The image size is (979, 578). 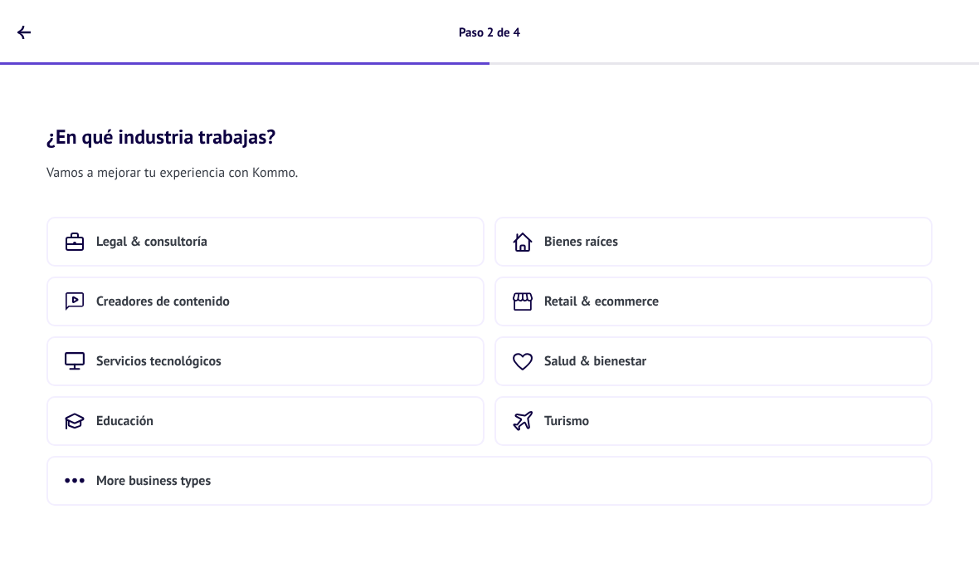 What do you see at coordinates (266, 242) in the screenshot?
I see `button: Legal & consultoría` at bounding box center [266, 242].